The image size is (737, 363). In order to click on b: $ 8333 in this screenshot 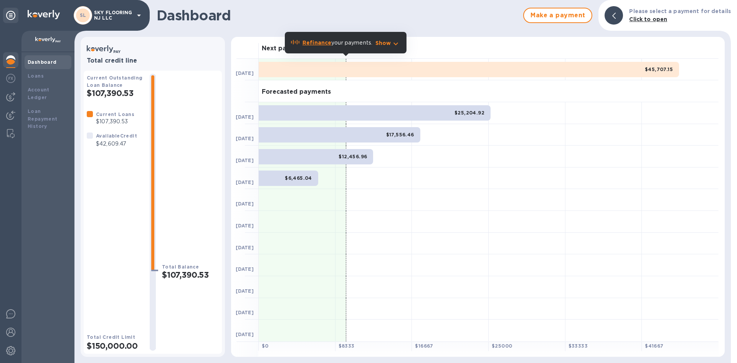, I will do `click(346, 345)`.